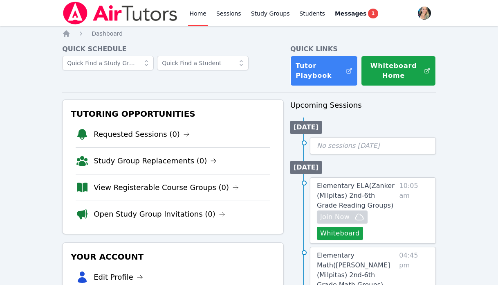 The width and height of the screenshot is (498, 285). Describe the element at coordinates (357, 196) in the screenshot. I see `a: Elementary ELA(Zanker (Milpitas) 2nd-6th Grade Reading Groups)` at that location.